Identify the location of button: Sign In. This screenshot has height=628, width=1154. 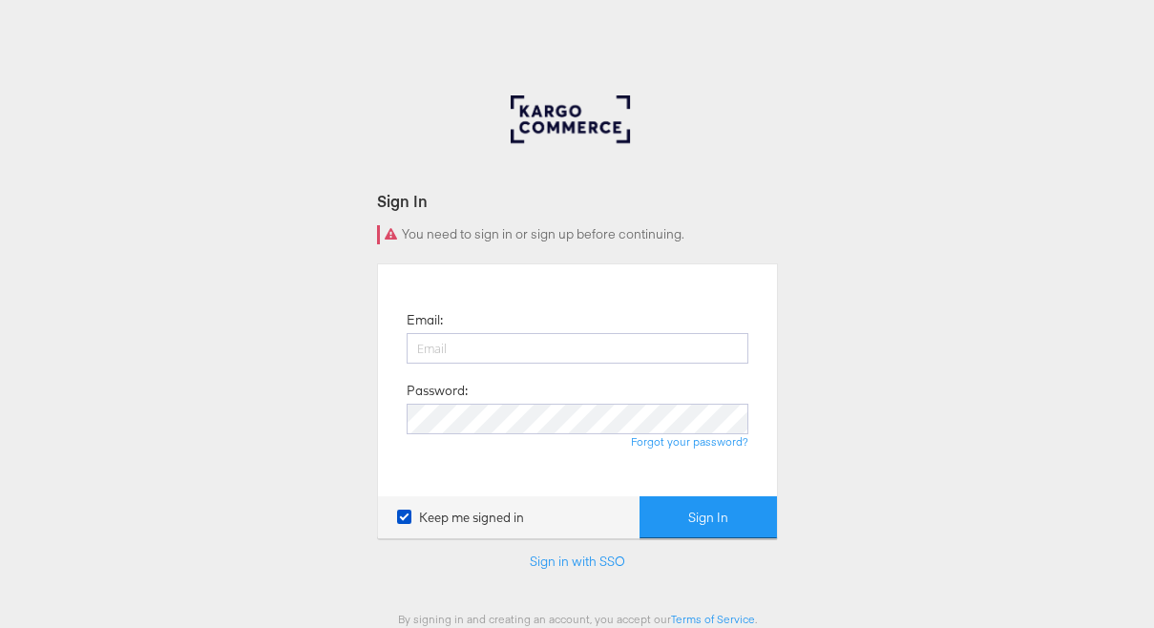
(709, 518).